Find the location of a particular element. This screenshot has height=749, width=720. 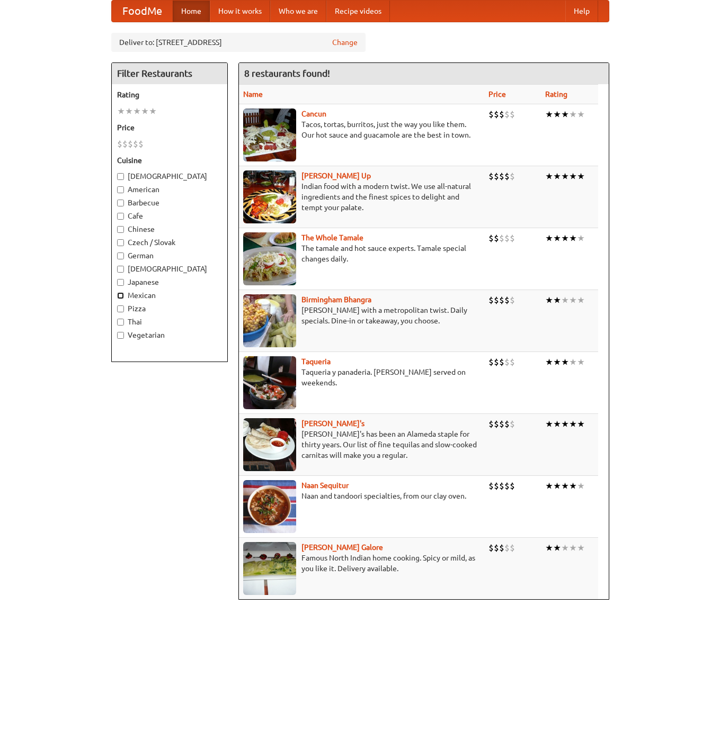

label: Japanese is located at coordinates (169, 282).